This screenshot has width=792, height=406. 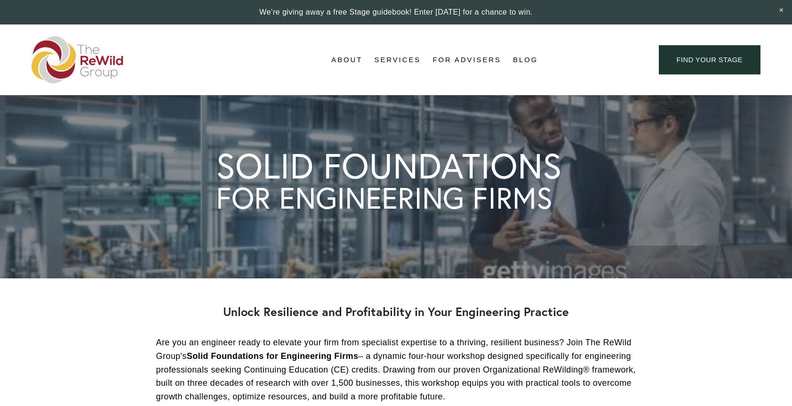 What do you see at coordinates (272, 356) in the screenshot?
I see `strong: Solid Foundations for Engineering Firms` at bounding box center [272, 356].